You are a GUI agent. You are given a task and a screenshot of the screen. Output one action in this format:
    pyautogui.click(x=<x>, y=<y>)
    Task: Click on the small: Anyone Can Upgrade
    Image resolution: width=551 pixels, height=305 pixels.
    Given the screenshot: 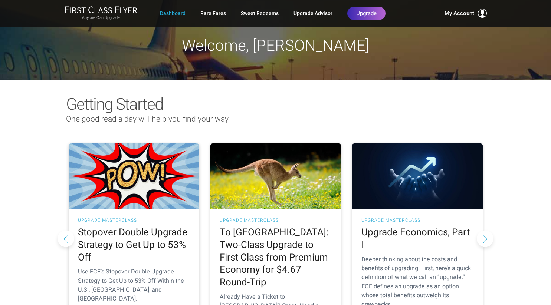 What is the action you would take?
    pyautogui.click(x=101, y=18)
    